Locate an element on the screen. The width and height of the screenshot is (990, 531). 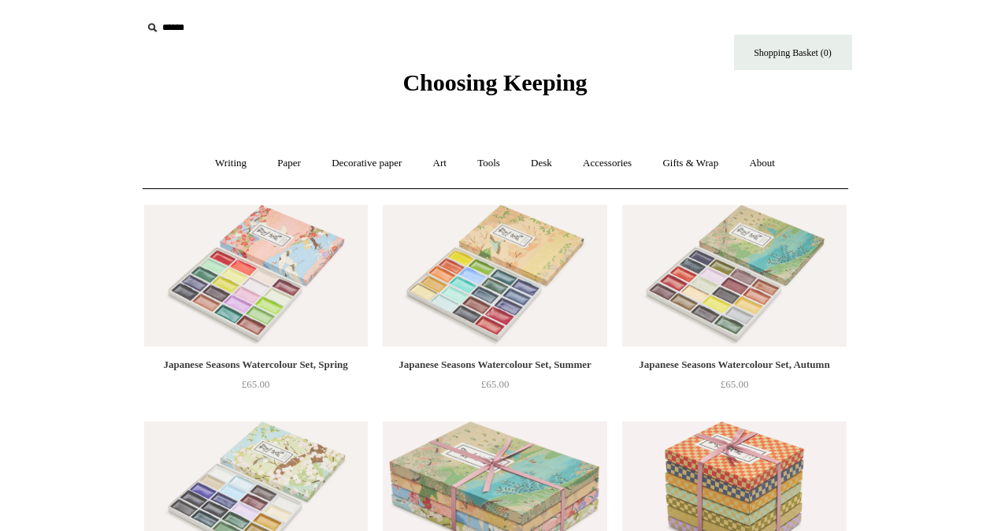
a: Japanese Seasons Watercolour Set, Autumn £65.00 is located at coordinates (734, 388).